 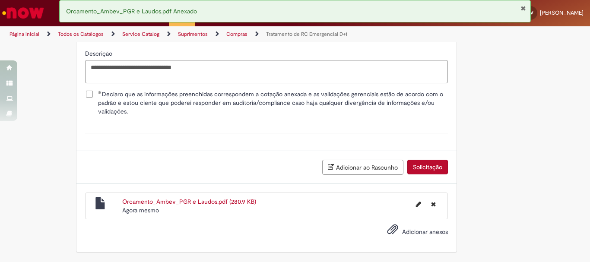 I want to click on a: Todos os Catálogos, so click(x=81, y=34).